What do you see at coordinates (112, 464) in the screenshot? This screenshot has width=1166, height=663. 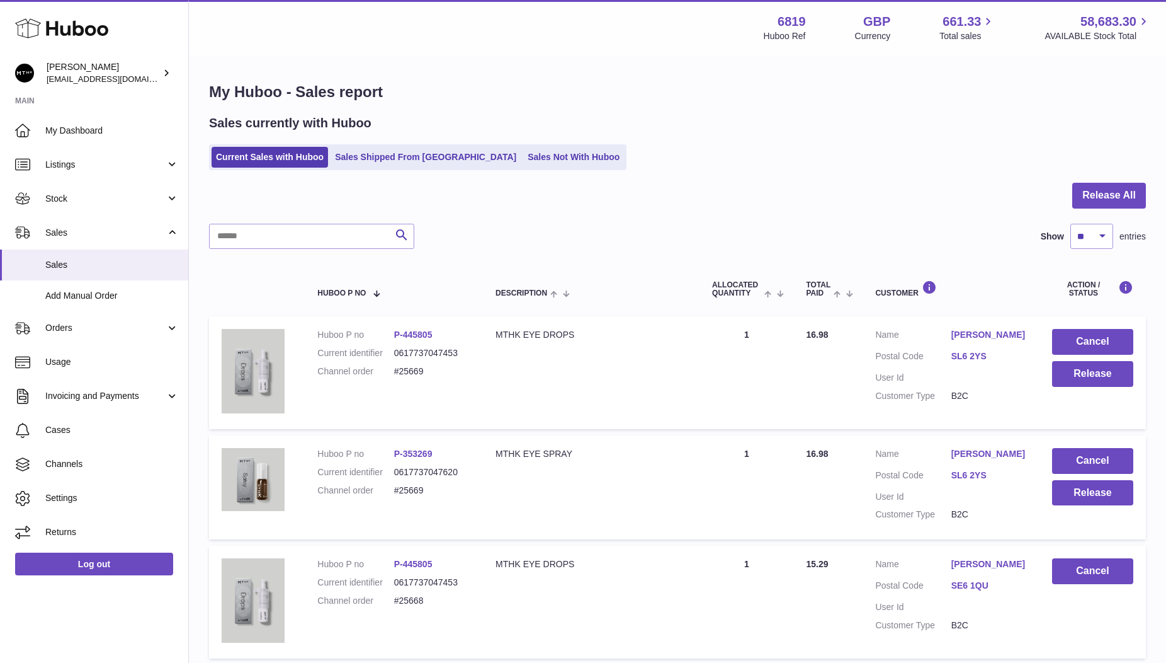 I see `span: Channels` at bounding box center [112, 464].